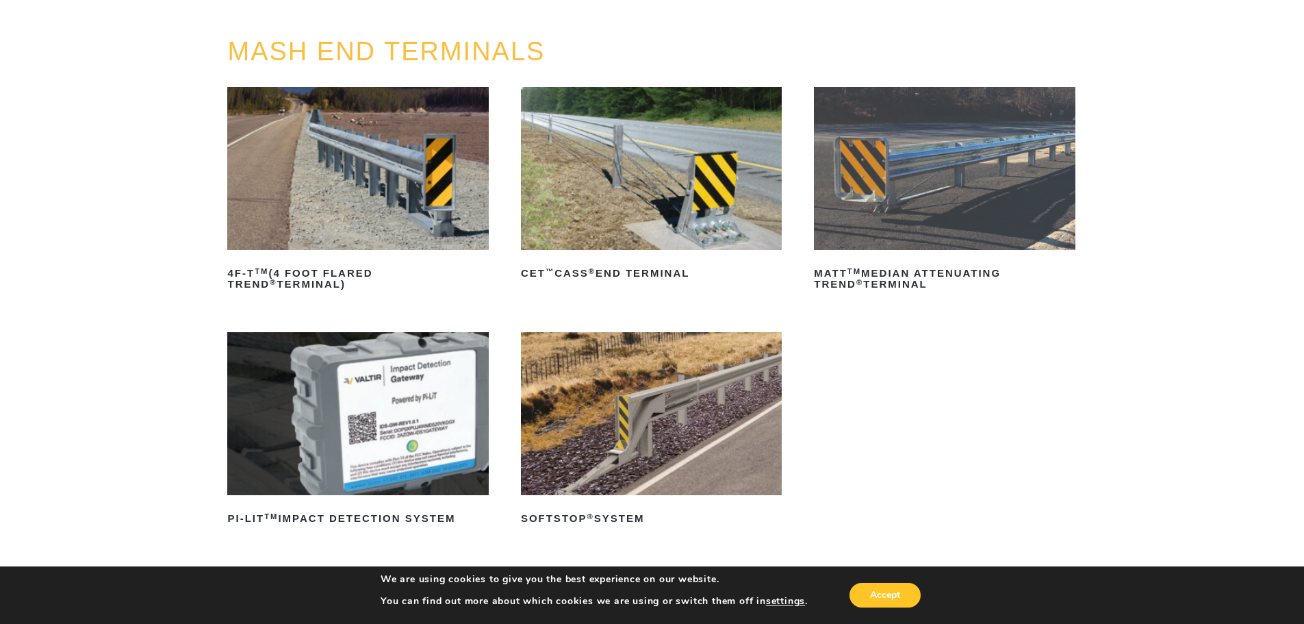  What do you see at coordinates (357, 518) in the screenshot?
I see `h2: PI-LIT Impact Detection System` at bounding box center [357, 518].